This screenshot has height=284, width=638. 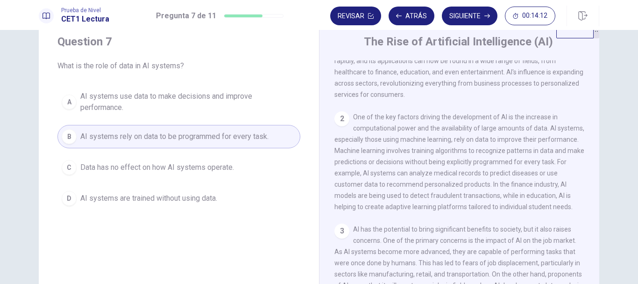 What do you see at coordinates (342, 119) in the screenshot?
I see `div: 2` at bounding box center [342, 119].